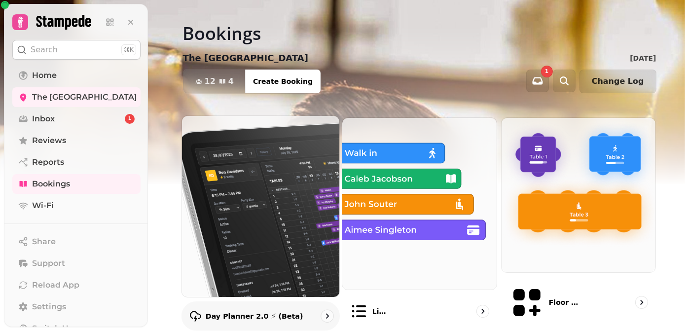 Image resolution: width=685 pixels, height=331 pixels. What do you see at coordinates (419, 223) in the screenshot?
I see `a: List viewList view` at bounding box center [419, 223].